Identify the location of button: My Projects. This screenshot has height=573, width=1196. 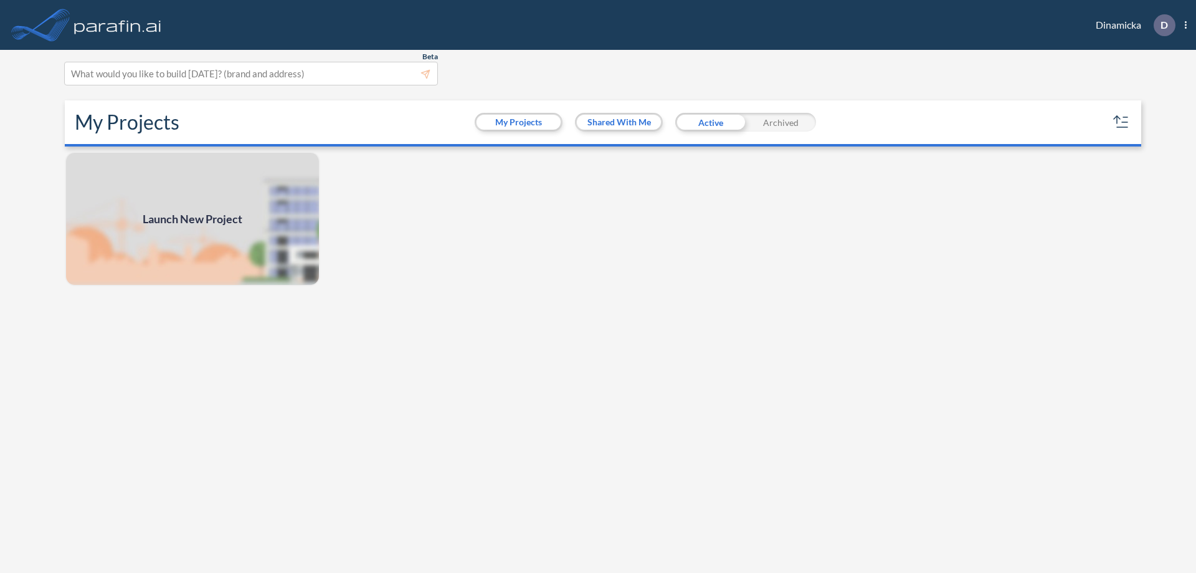
(518, 122).